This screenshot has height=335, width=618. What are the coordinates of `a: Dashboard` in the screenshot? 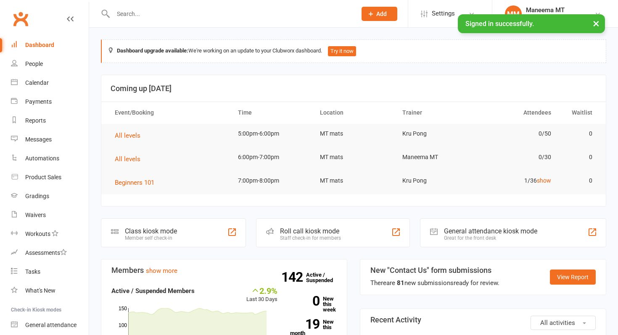 It's located at (50, 45).